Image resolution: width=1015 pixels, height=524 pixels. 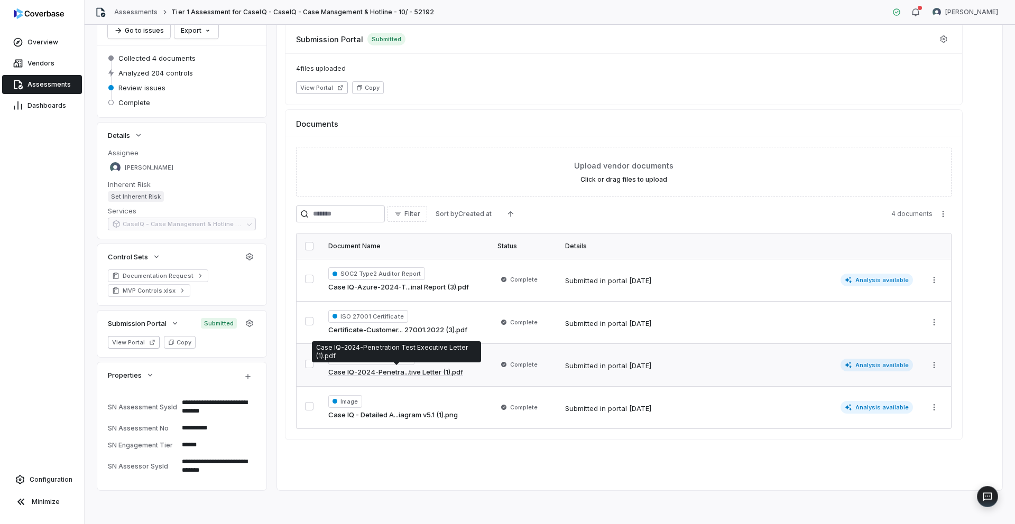 What do you see at coordinates (182, 211) in the screenshot?
I see `dt: Services` at bounding box center [182, 211].